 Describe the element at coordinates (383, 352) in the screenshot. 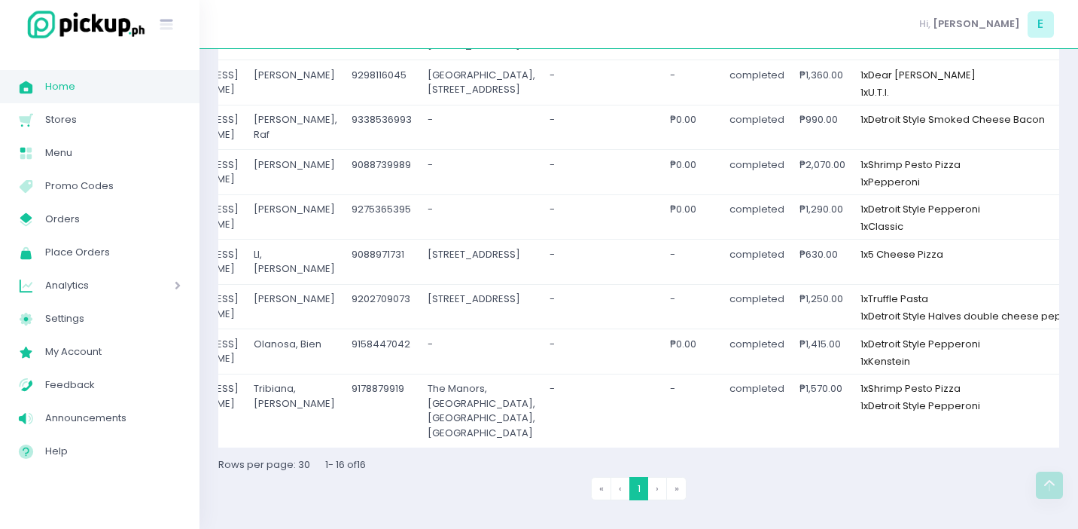

I see `td: 9158447042` at that location.